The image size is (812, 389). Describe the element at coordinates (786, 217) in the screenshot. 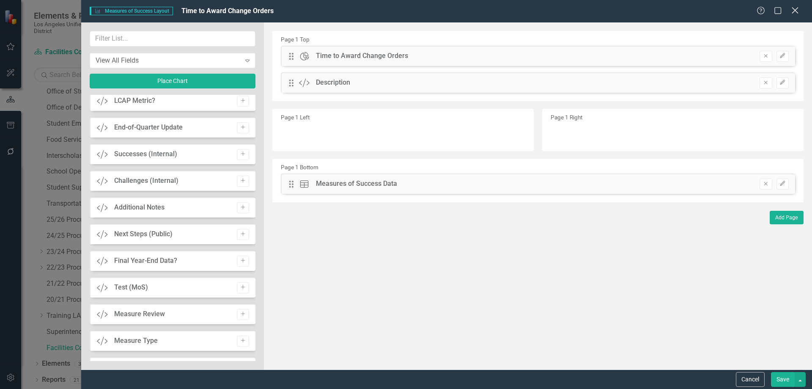

I see `button: Add Page` at that location.